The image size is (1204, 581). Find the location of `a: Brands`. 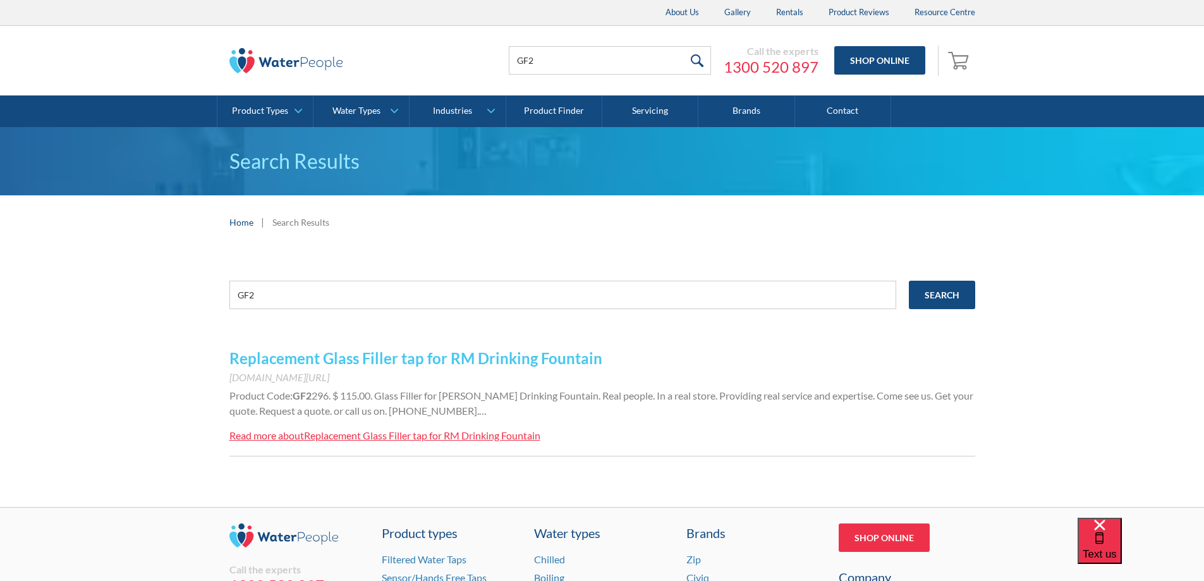

a: Brands is located at coordinates (746, 111).